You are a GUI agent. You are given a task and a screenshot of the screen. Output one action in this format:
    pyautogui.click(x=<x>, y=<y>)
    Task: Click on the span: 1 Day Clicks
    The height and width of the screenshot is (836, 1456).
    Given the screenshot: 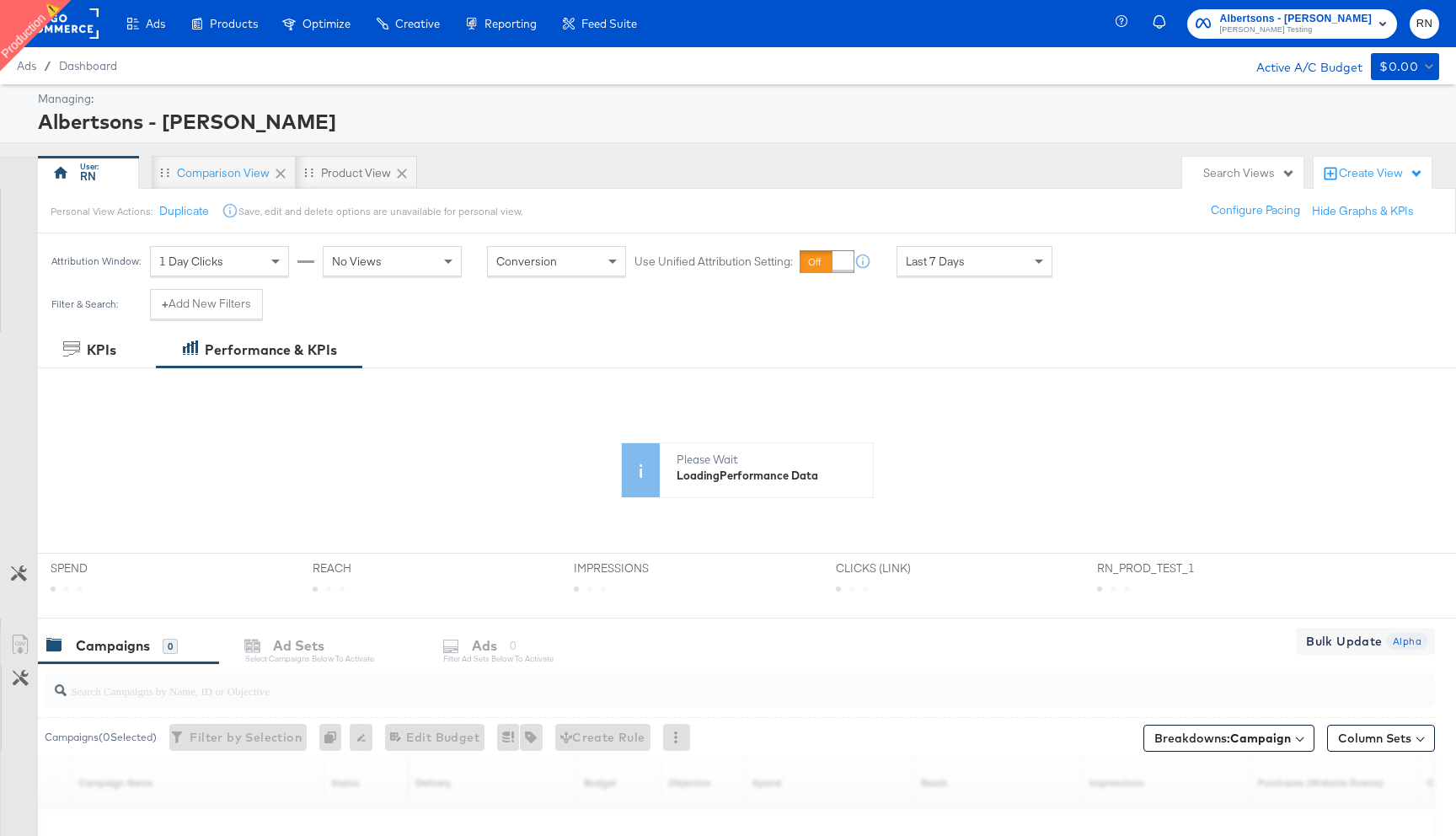 What is the action you would take?
    pyautogui.click(x=192, y=261)
    